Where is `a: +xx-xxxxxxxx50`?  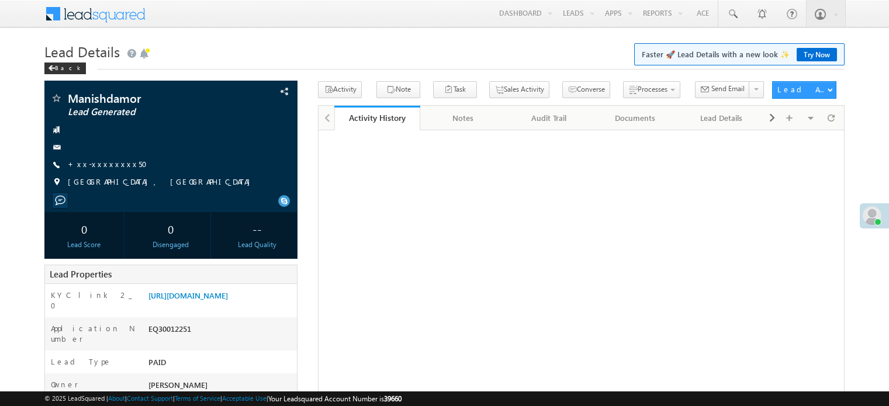
a: +xx-xxxxxxxx50 is located at coordinates (111, 164).